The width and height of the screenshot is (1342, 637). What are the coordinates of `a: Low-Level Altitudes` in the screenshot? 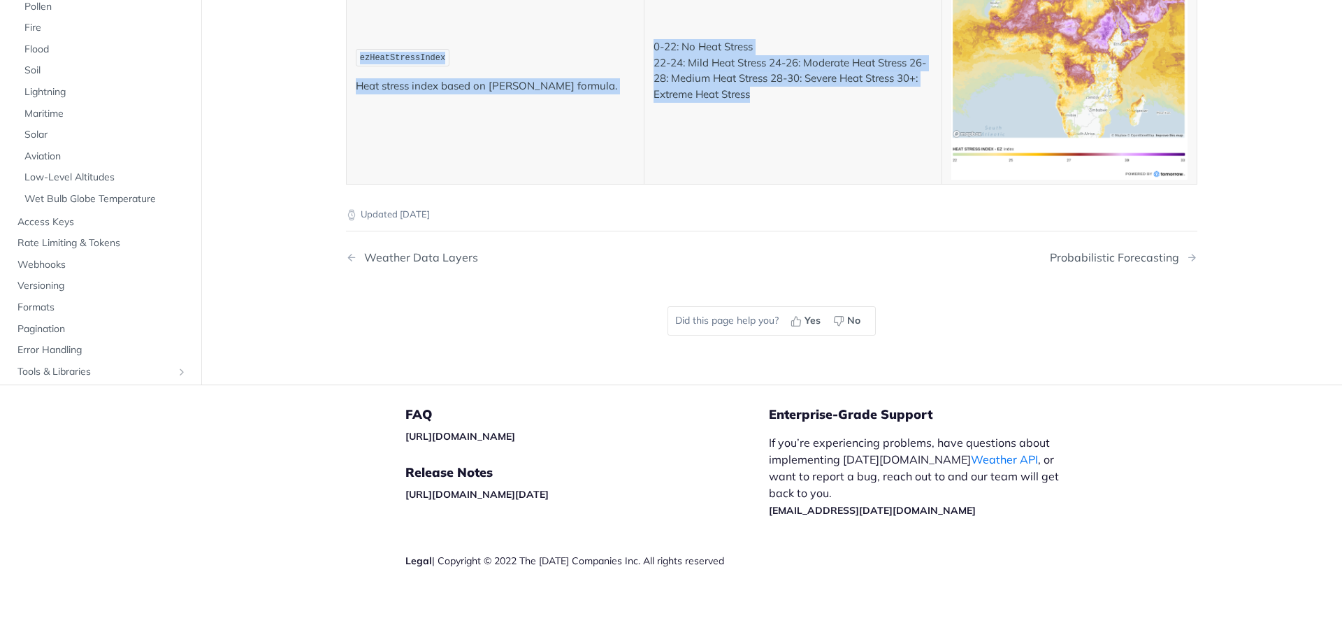 It's located at (104, 178).